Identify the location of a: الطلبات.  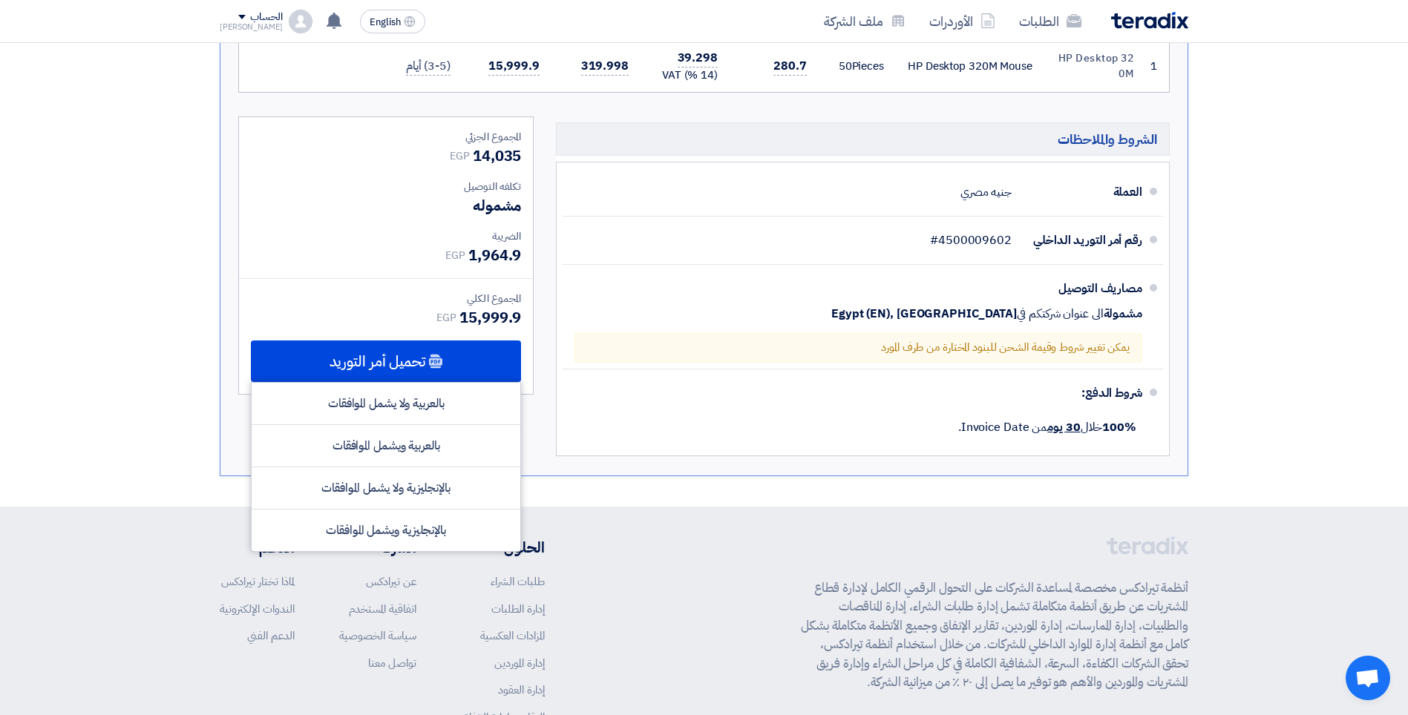
(1050, 21).